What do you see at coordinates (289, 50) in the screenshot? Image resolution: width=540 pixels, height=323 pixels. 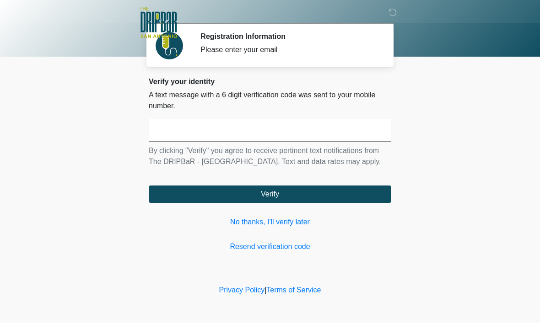 I see `div: Please enter your email` at bounding box center [289, 50].